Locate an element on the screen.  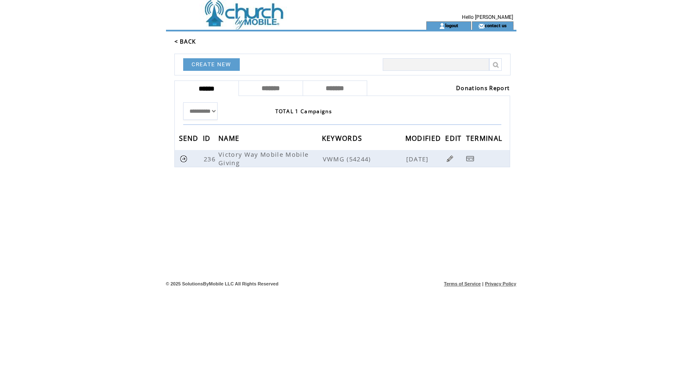
span: ID is located at coordinates (208, 139).